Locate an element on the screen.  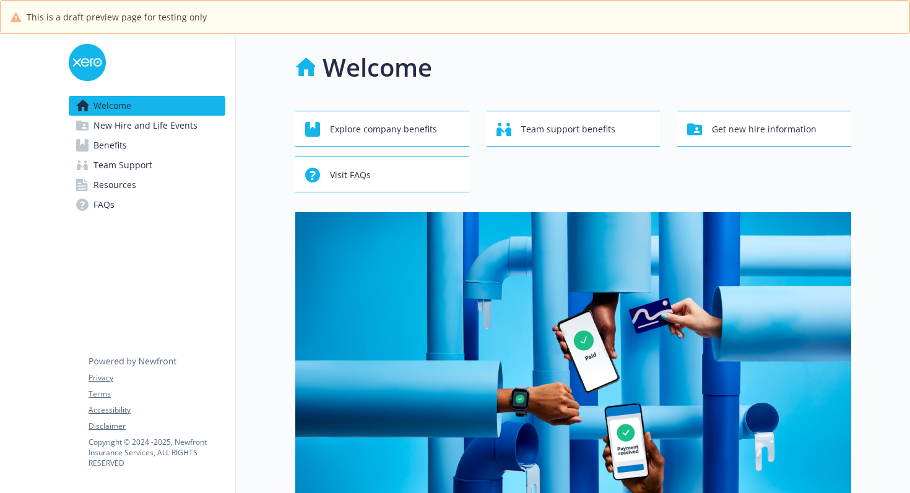
span: Explore company benefits is located at coordinates (383, 129).